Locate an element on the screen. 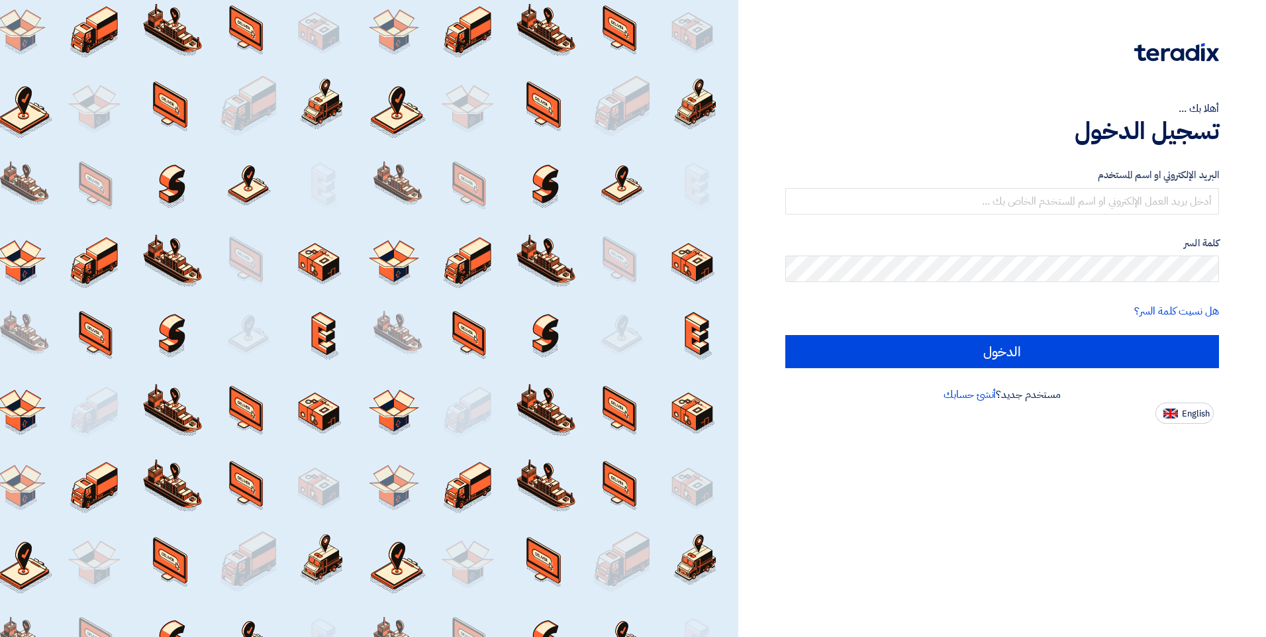  button: English is located at coordinates (1184, 413).